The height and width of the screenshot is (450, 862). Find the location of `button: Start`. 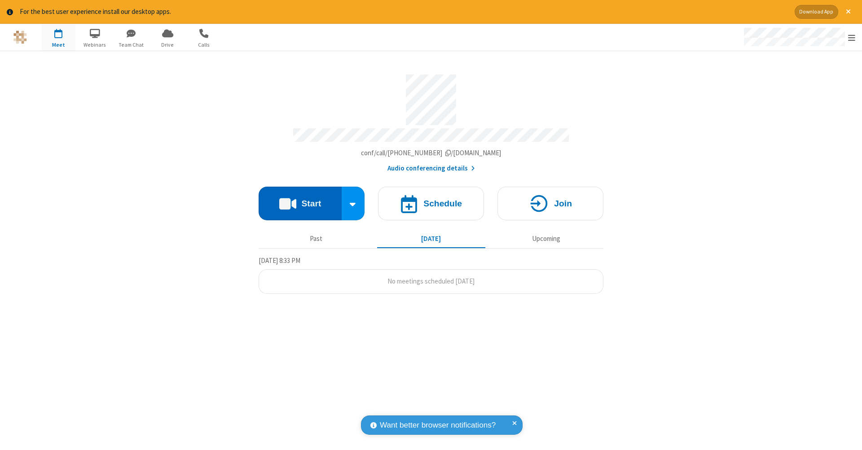

button: Start is located at coordinates (300, 203).